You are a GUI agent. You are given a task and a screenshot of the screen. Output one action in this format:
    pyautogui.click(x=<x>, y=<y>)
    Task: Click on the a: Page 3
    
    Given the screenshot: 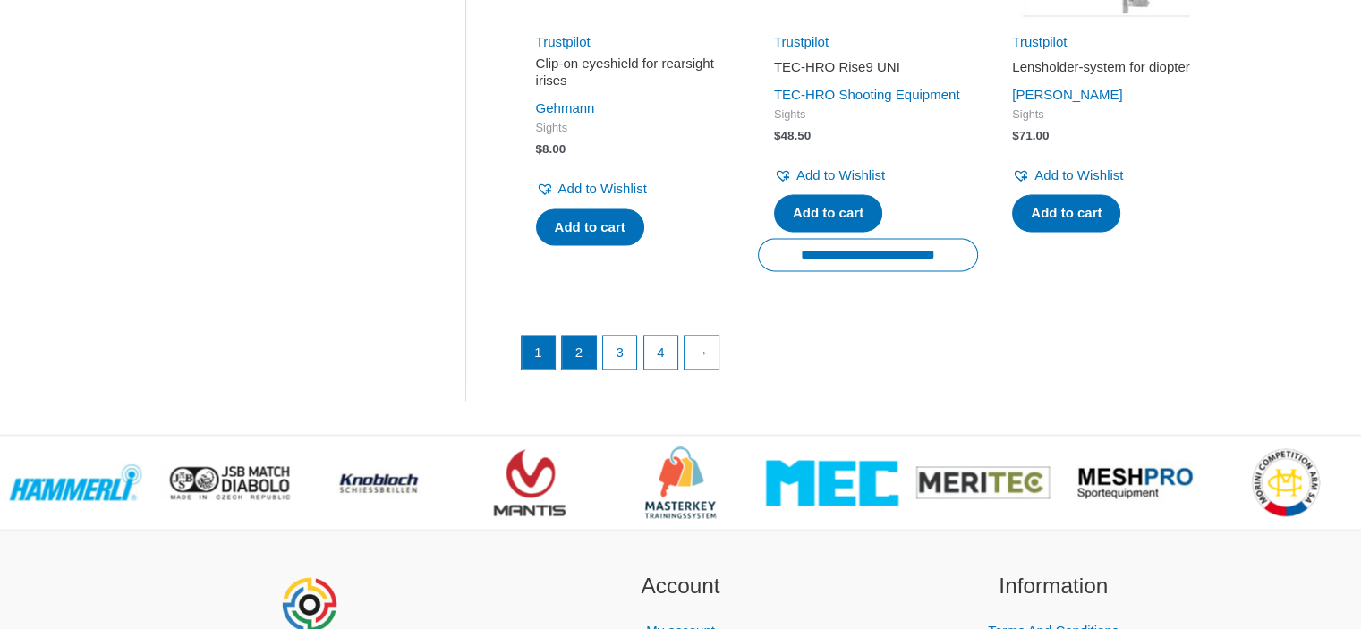 What is the action you would take?
    pyautogui.click(x=620, y=353)
    